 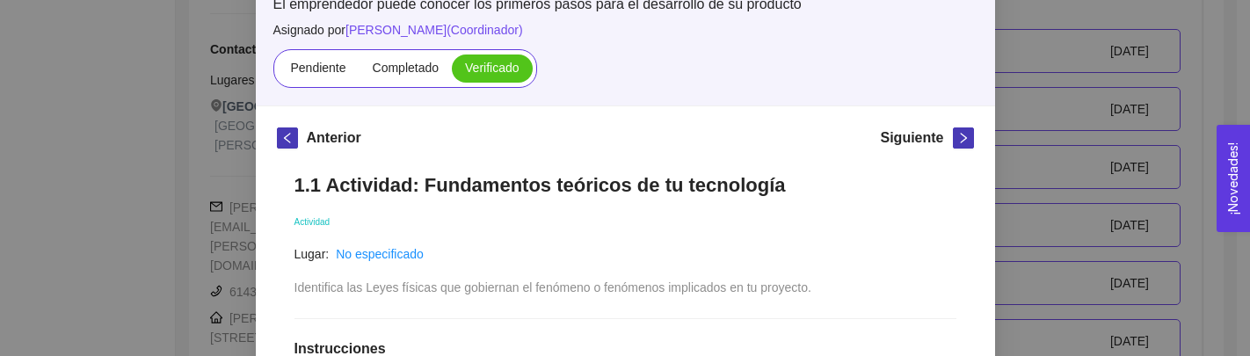 I want to click on button: right, so click(x=963, y=138).